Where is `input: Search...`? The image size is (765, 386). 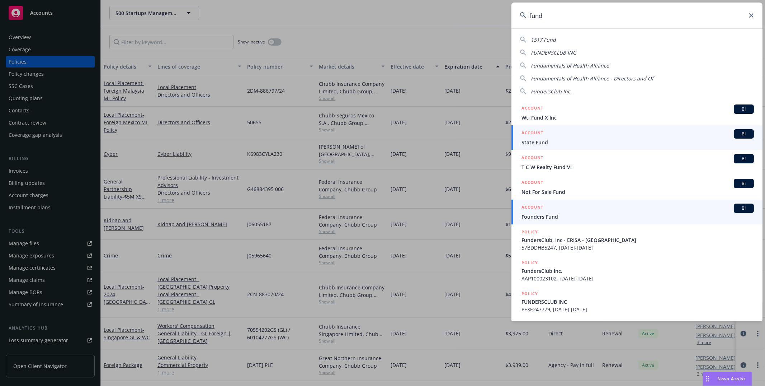
input: Search... is located at coordinates (637, 15).